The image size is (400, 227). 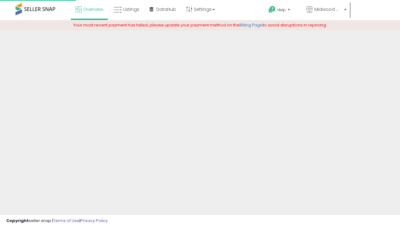 I want to click on span: Your most recent payment has failed, please update your payment method on the to avoid disruption..., so click(x=200, y=25).